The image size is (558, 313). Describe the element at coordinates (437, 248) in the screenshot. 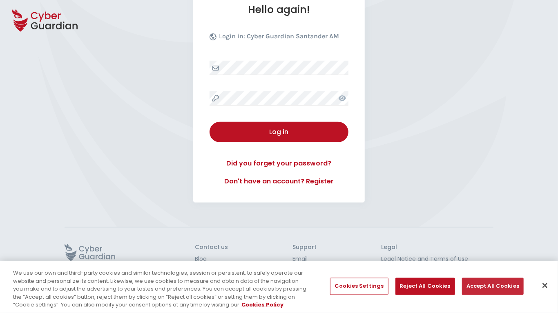

I see `h3: Legal` at that location.